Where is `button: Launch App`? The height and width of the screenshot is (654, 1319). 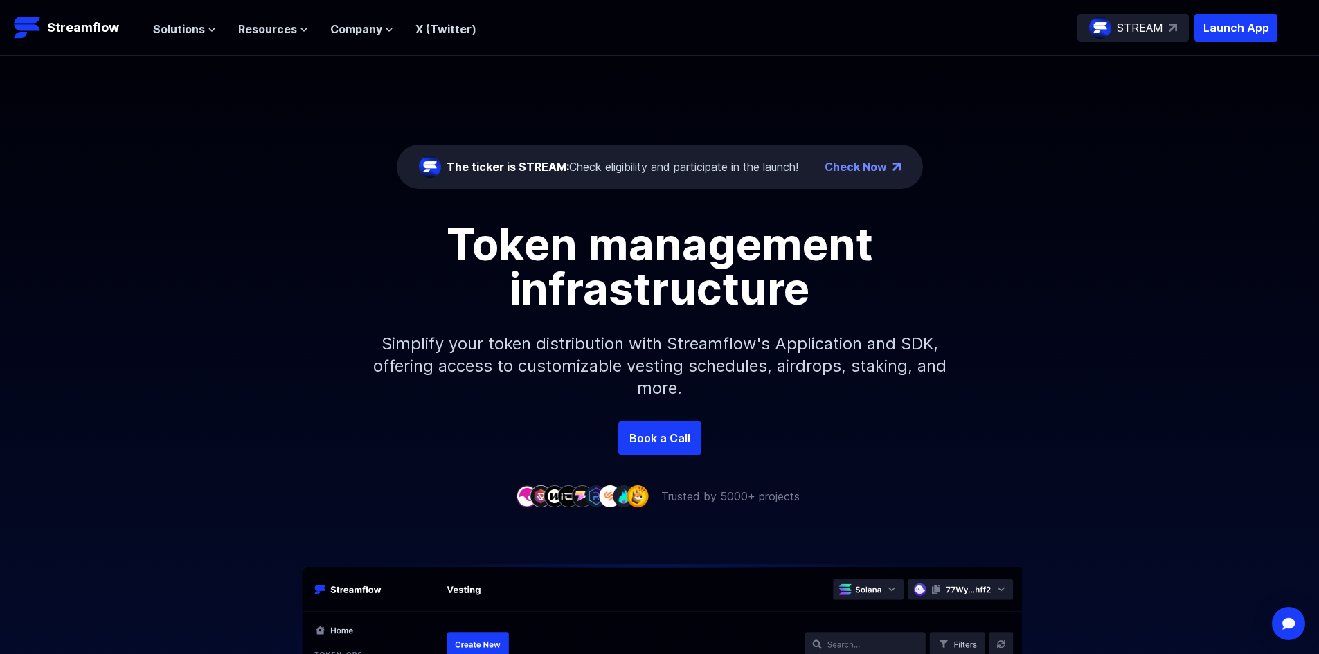
button: Launch App is located at coordinates (1236, 28).